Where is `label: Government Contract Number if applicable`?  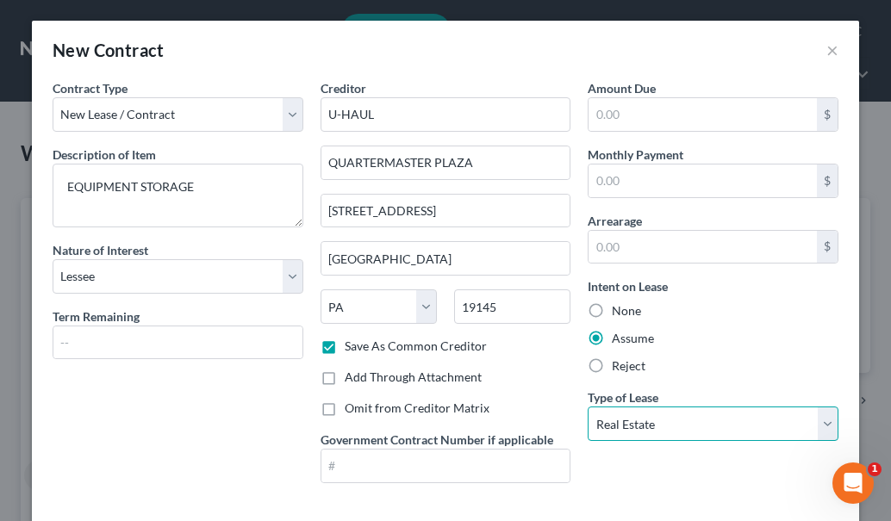
label: Government Contract Number if applicable is located at coordinates (437, 440).